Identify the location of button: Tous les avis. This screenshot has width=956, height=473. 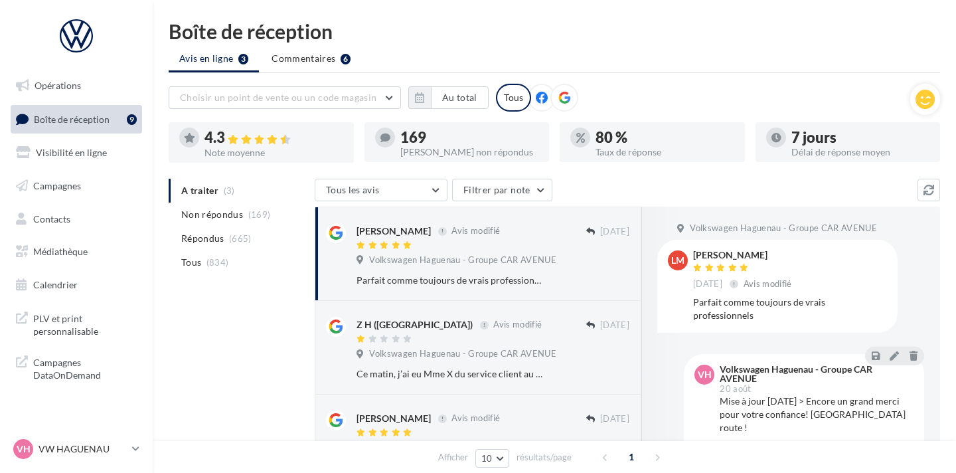
(381, 190).